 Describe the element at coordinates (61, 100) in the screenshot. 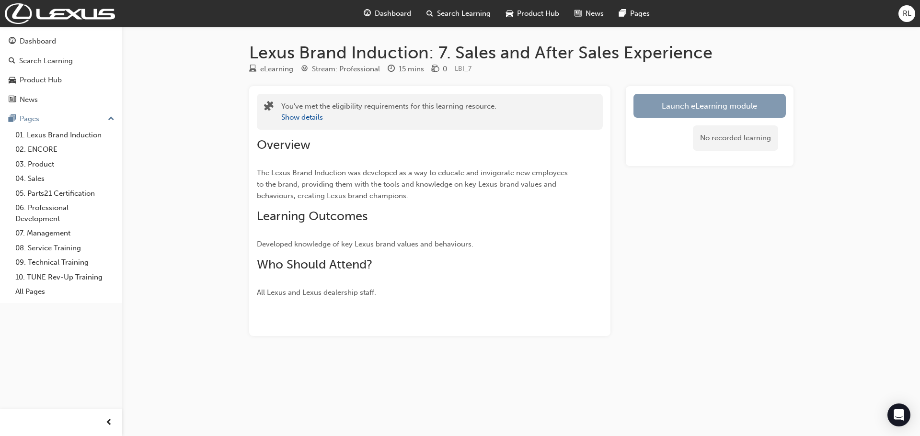

I see `a: News` at that location.